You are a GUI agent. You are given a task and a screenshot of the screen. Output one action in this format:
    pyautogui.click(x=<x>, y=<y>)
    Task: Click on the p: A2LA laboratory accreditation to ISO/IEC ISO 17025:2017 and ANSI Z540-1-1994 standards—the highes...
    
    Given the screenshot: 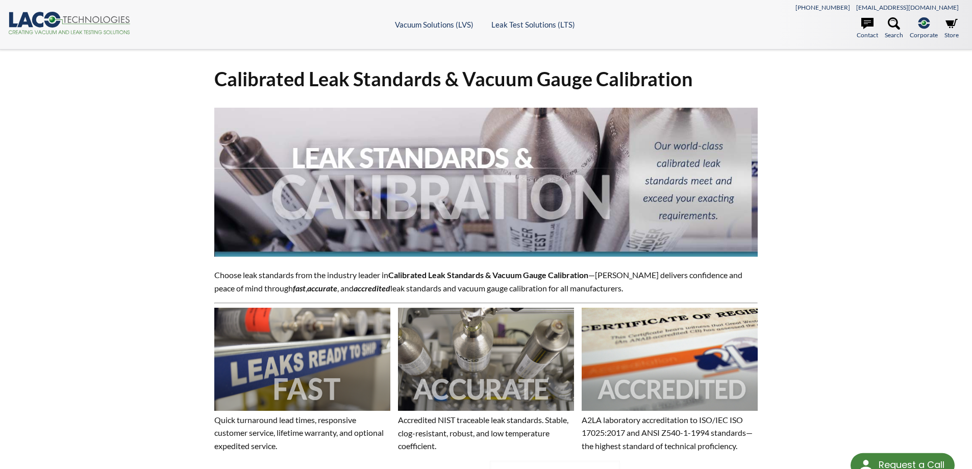 What is the action you would take?
    pyautogui.click(x=670, y=433)
    